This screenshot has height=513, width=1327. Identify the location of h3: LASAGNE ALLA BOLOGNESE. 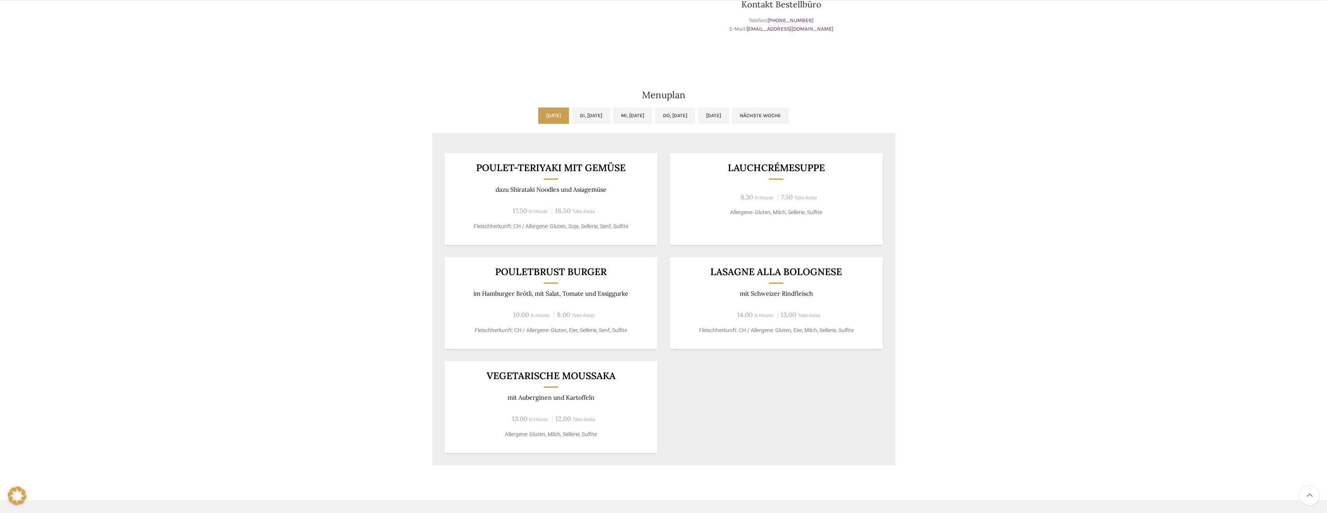
(776, 272).